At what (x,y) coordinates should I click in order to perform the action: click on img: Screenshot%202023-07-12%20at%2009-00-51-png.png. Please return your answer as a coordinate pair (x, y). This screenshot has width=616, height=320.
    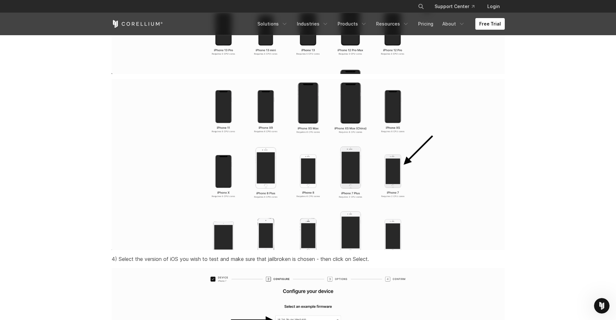
    Looking at the image, I should click on (308, 165).